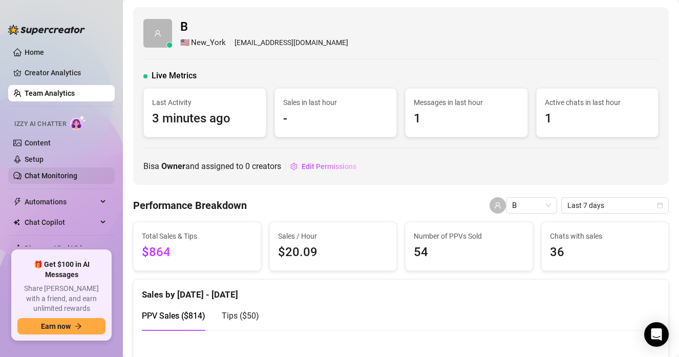 The image size is (679, 357). I want to click on span: Live Metrics, so click(174, 76).